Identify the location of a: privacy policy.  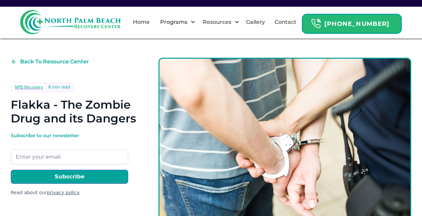
(63, 193).